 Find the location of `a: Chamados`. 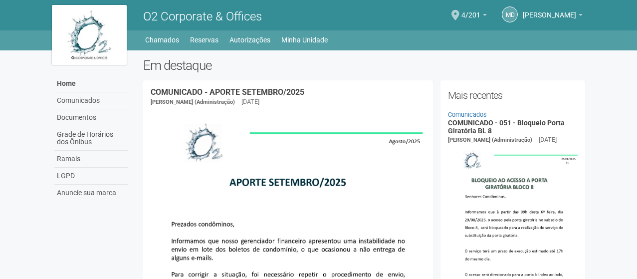

a: Chamados is located at coordinates (162, 40).